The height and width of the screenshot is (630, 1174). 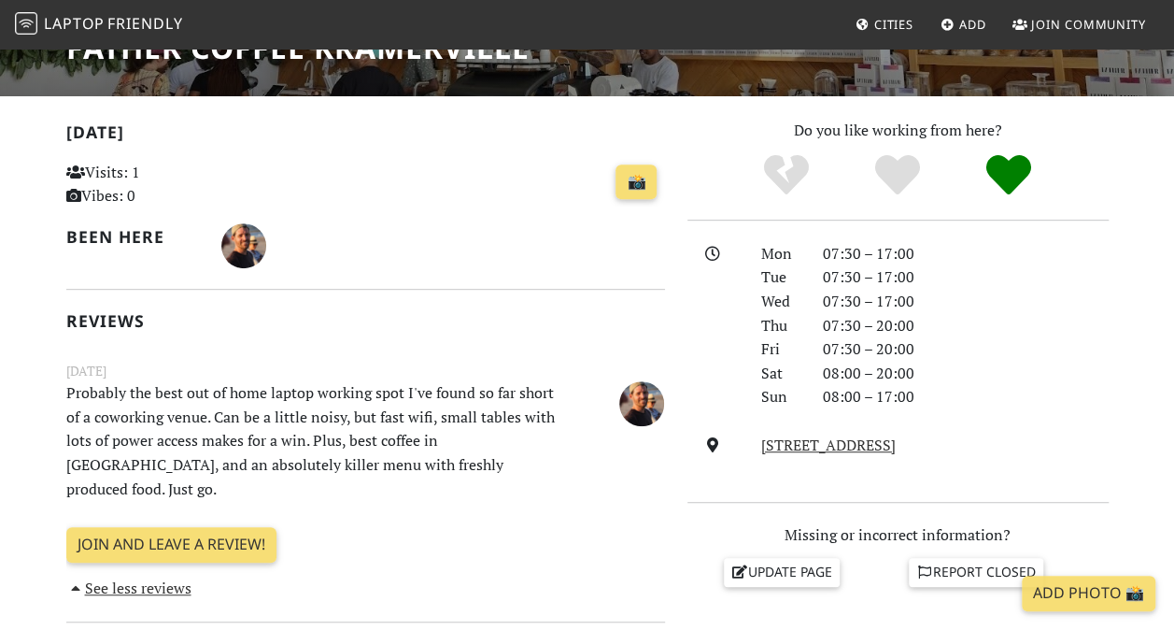 What do you see at coordinates (298, 48) in the screenshot?
I see `h1: Father Coffee Kramerville` at bounding box center [298, 48].